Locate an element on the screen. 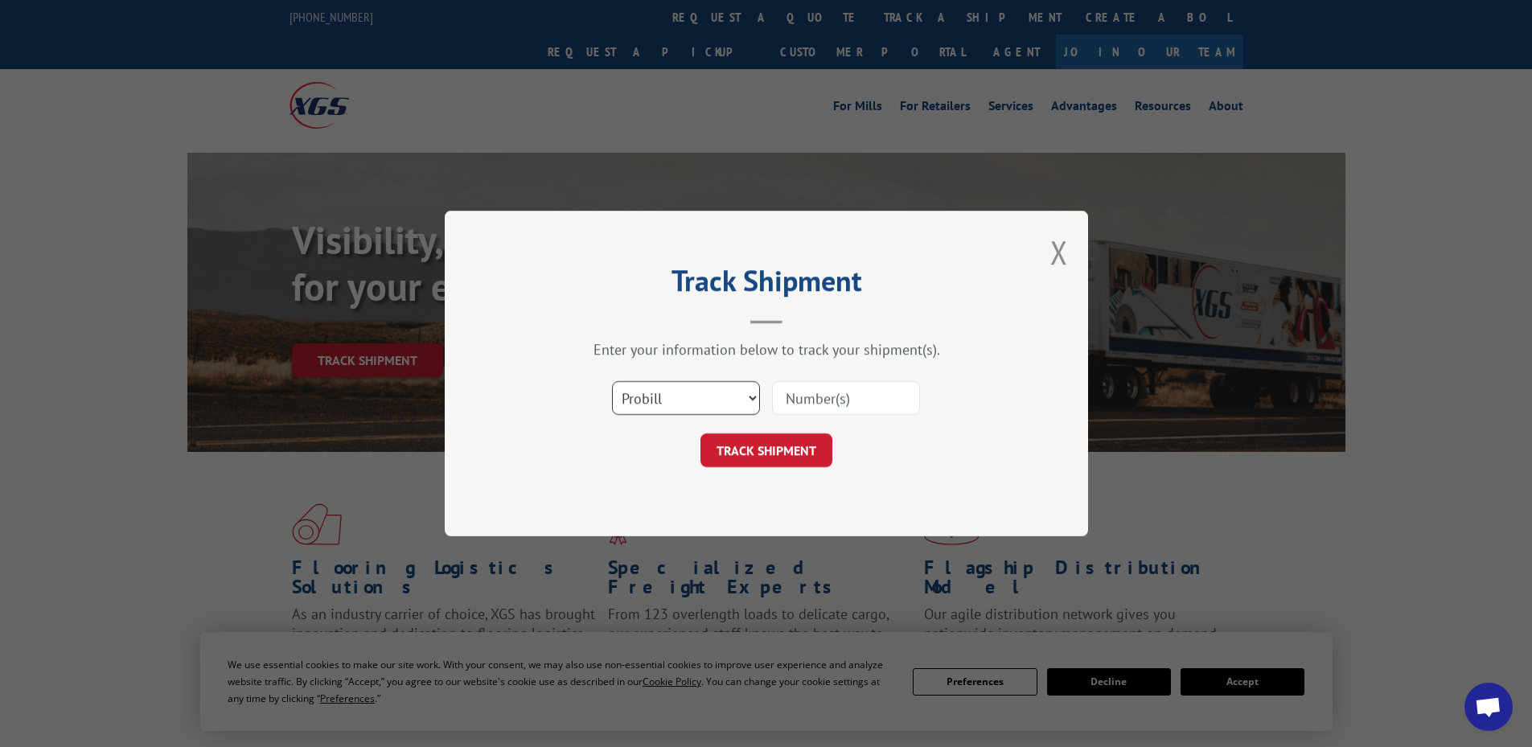 The height and width of the screenshot is (747, 1532). button: TRACK SHIPMENT is located at coordinates (766, 450).